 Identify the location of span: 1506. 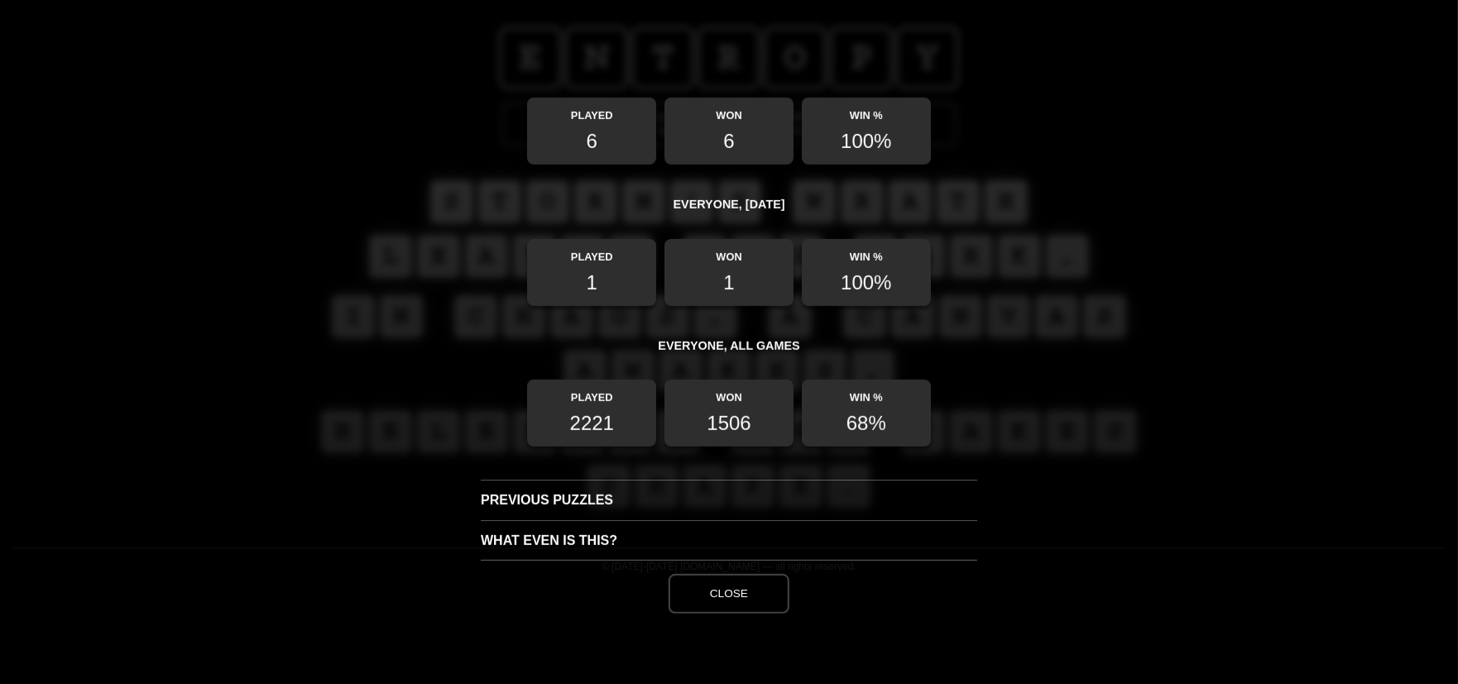
(729, 425).